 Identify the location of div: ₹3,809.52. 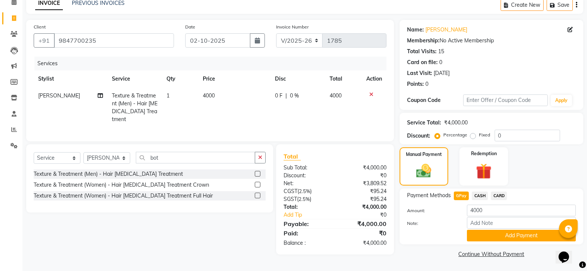
(363, 183).